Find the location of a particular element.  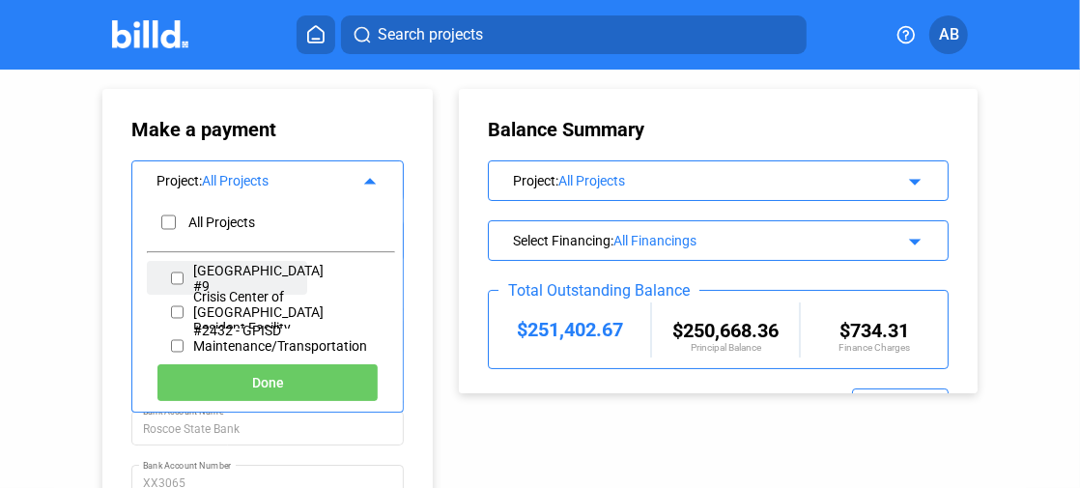

span: AB is located at coordinates (949, 35).